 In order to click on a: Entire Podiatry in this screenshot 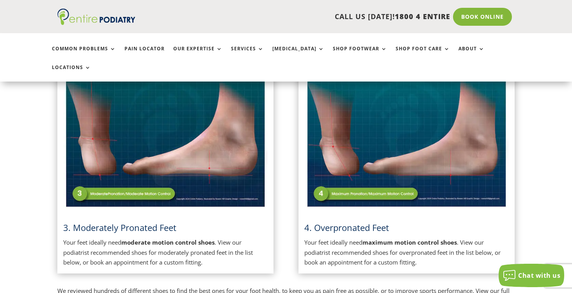, I will do `click(96, 23)`.